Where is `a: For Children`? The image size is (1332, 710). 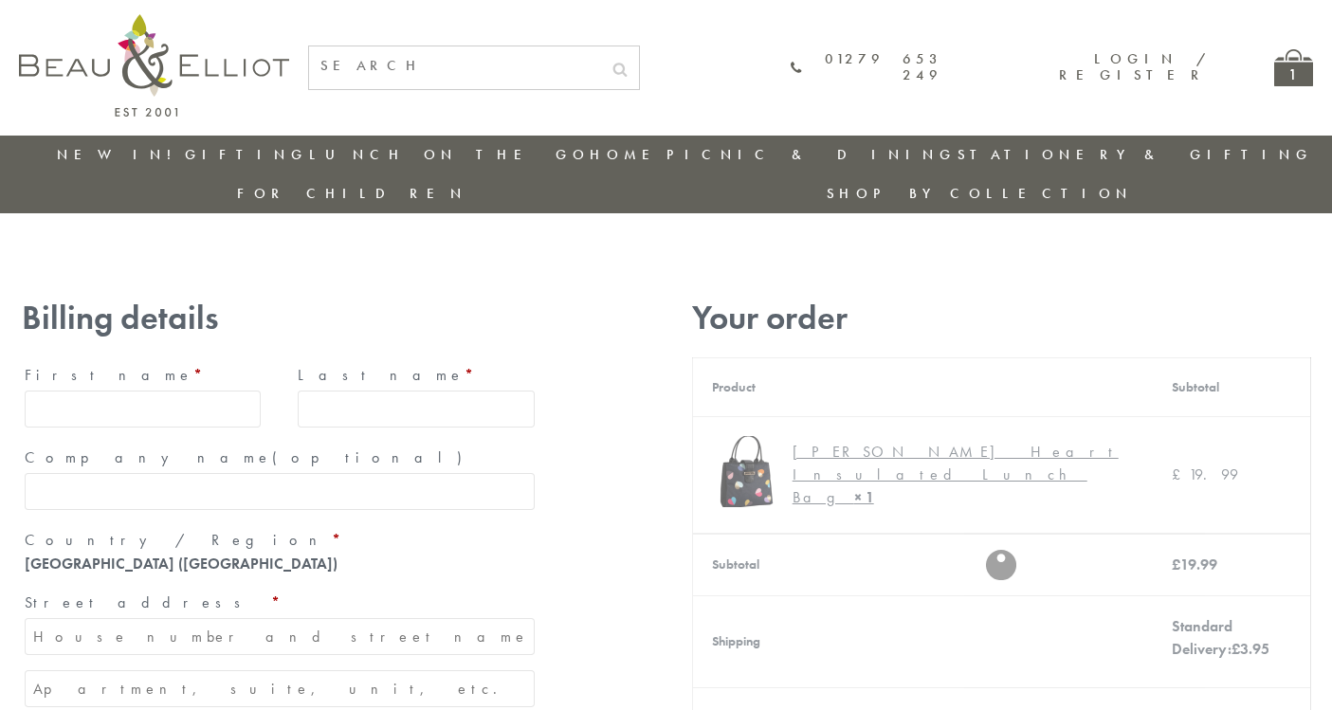
a: For Children is located at coordinates (352, 193).